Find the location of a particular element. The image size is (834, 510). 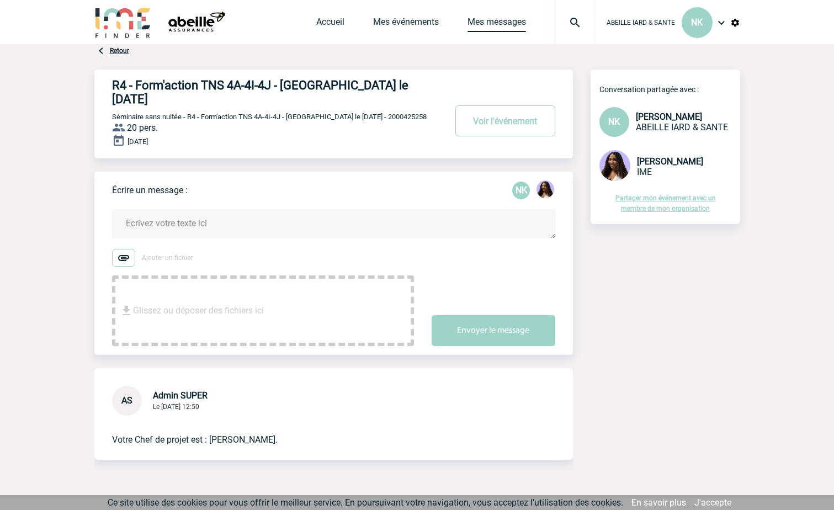

span: AS is located at coordinates (127, 400).